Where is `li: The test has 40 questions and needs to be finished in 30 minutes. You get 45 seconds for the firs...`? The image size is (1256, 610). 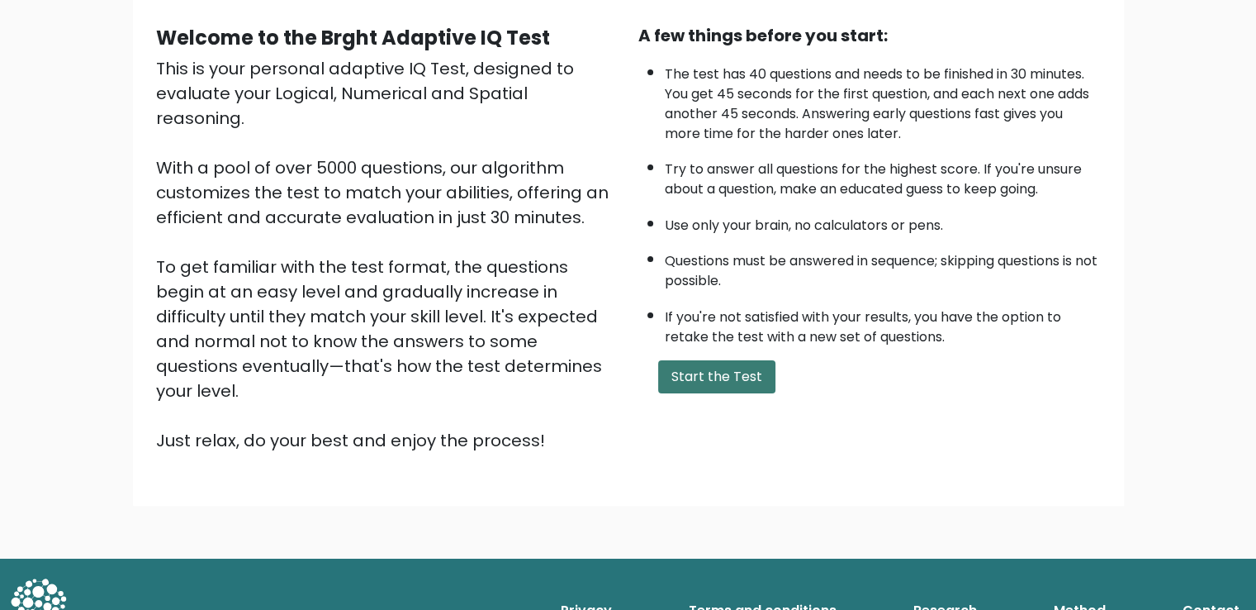
li: The test has 40 questions and needs to be finished in 30 minutes. You get 45 seconds for the firs... is located at coordinates (883, 100).